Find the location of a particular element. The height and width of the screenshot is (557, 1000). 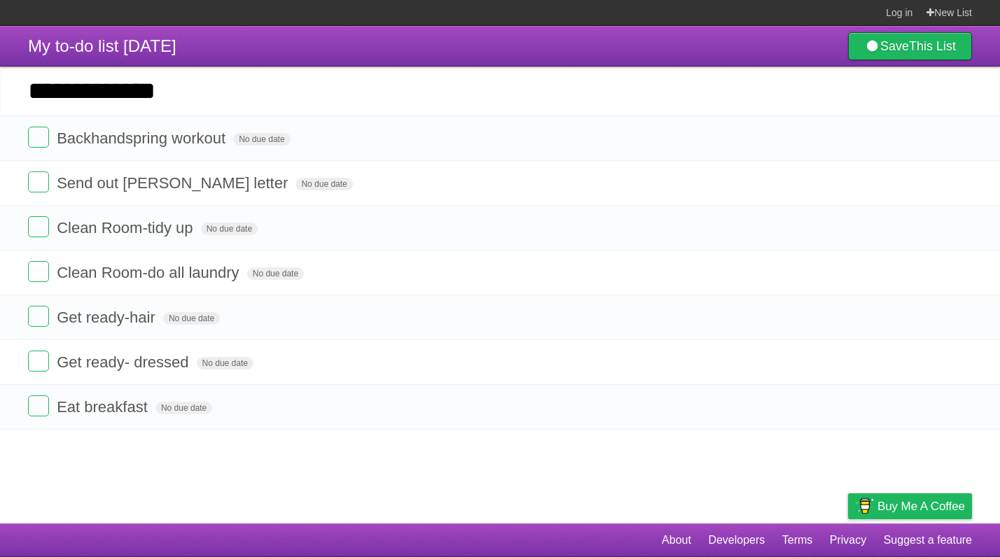

span: Get ready- dressed is located at coordinates (124, 362).